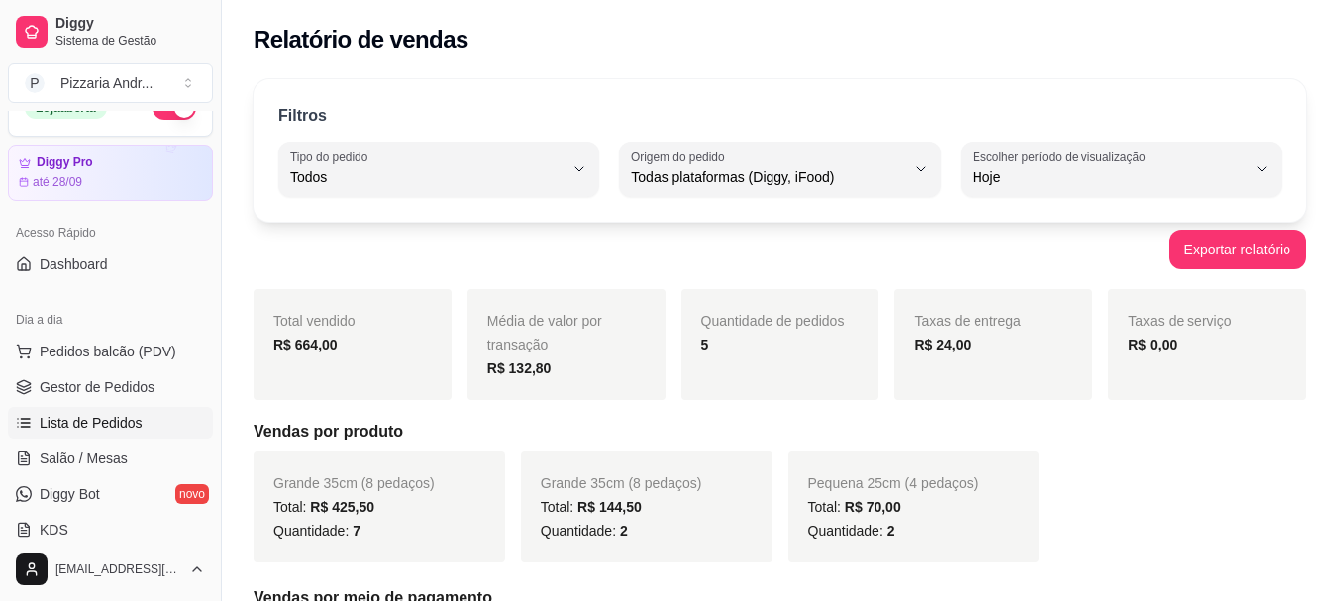 Image resolution: width=1338 pixels, height=601 pixels. What do you see at coordinates (519, 369) in the screenshot?
I see `strong: R$ 132,80` at bounding box center [519, 369].